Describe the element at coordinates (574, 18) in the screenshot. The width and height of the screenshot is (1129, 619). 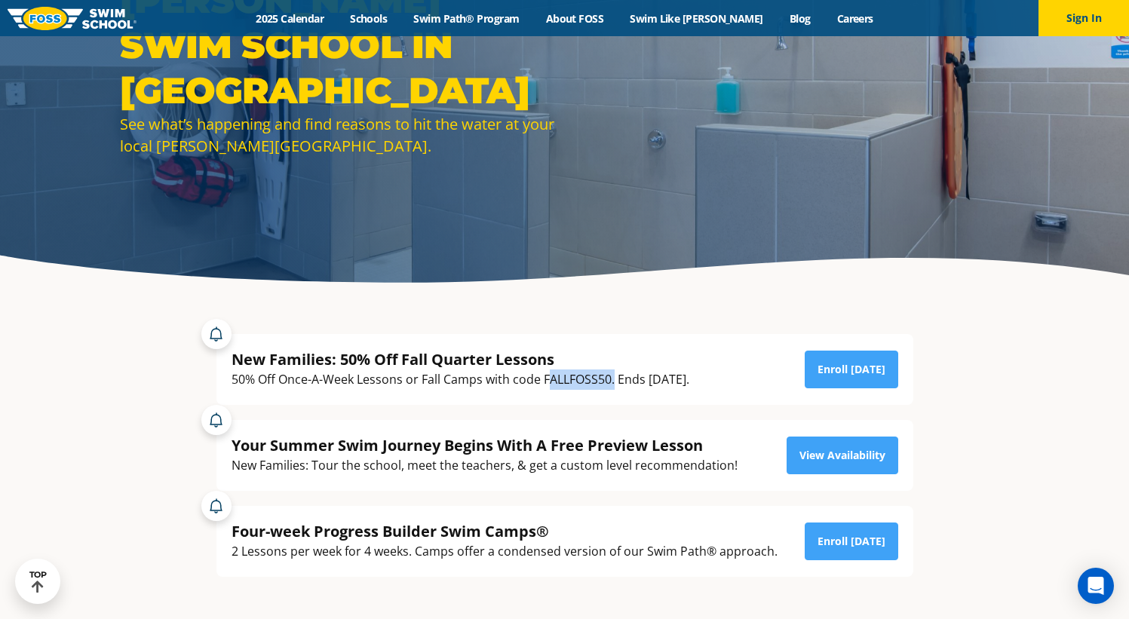
I see `a: About FOSS` at that location.